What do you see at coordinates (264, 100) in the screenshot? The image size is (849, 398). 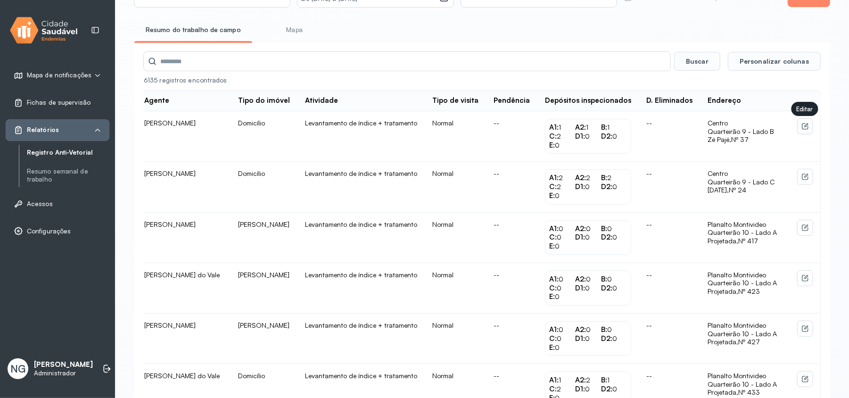 I see `div: Tipo do imóvel` at bounding box center [264, 100].